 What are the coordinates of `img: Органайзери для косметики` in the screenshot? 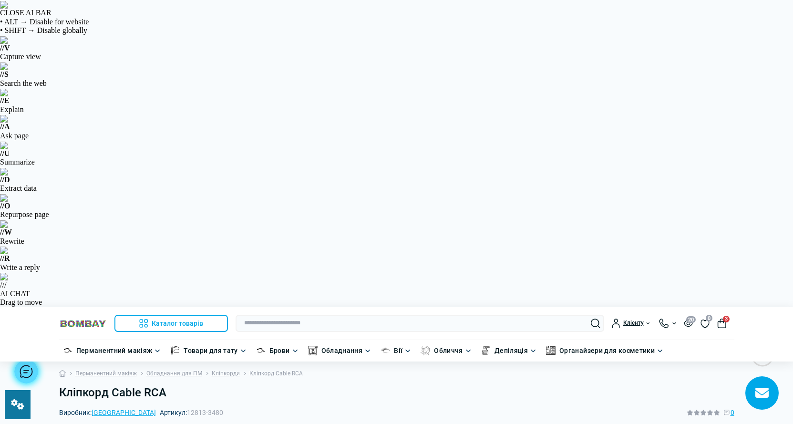 It's located at (551, 350).